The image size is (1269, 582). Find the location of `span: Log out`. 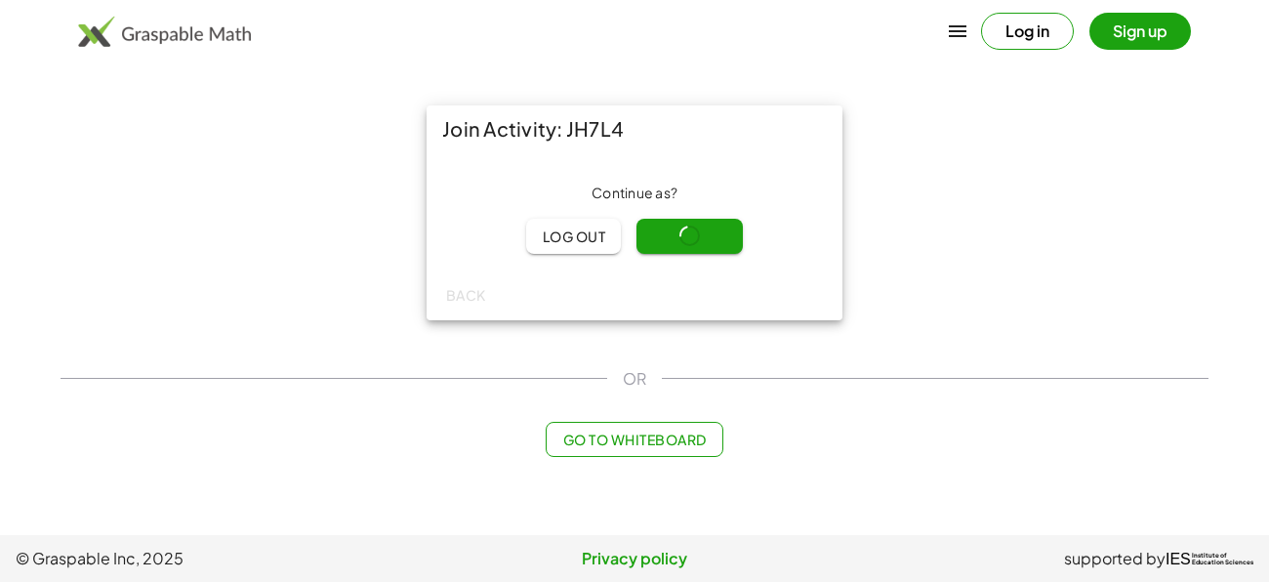

span: Log out is located at coordinates (573, 236).